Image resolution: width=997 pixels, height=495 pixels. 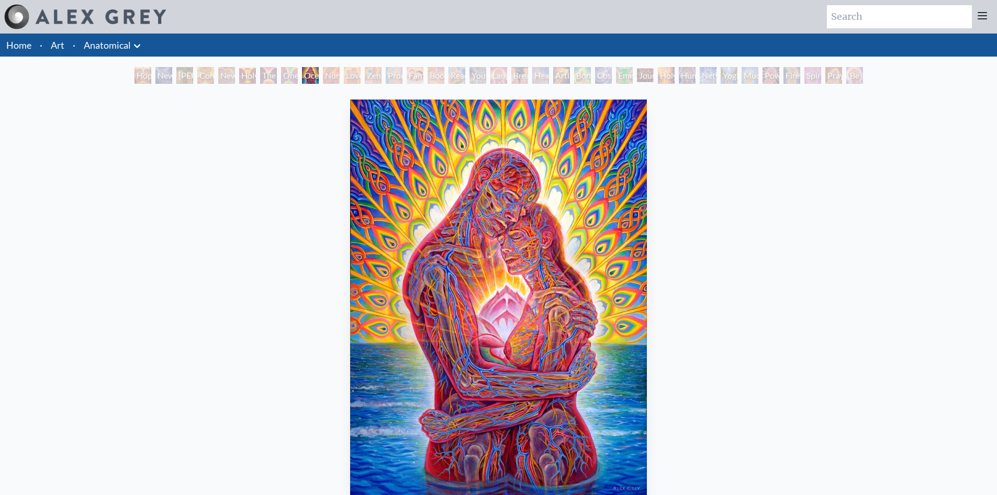 What do you see at coordinates (625, 75) in the screenshot?
I see `div: Emerald Grail` at bounding box center [625, 75].